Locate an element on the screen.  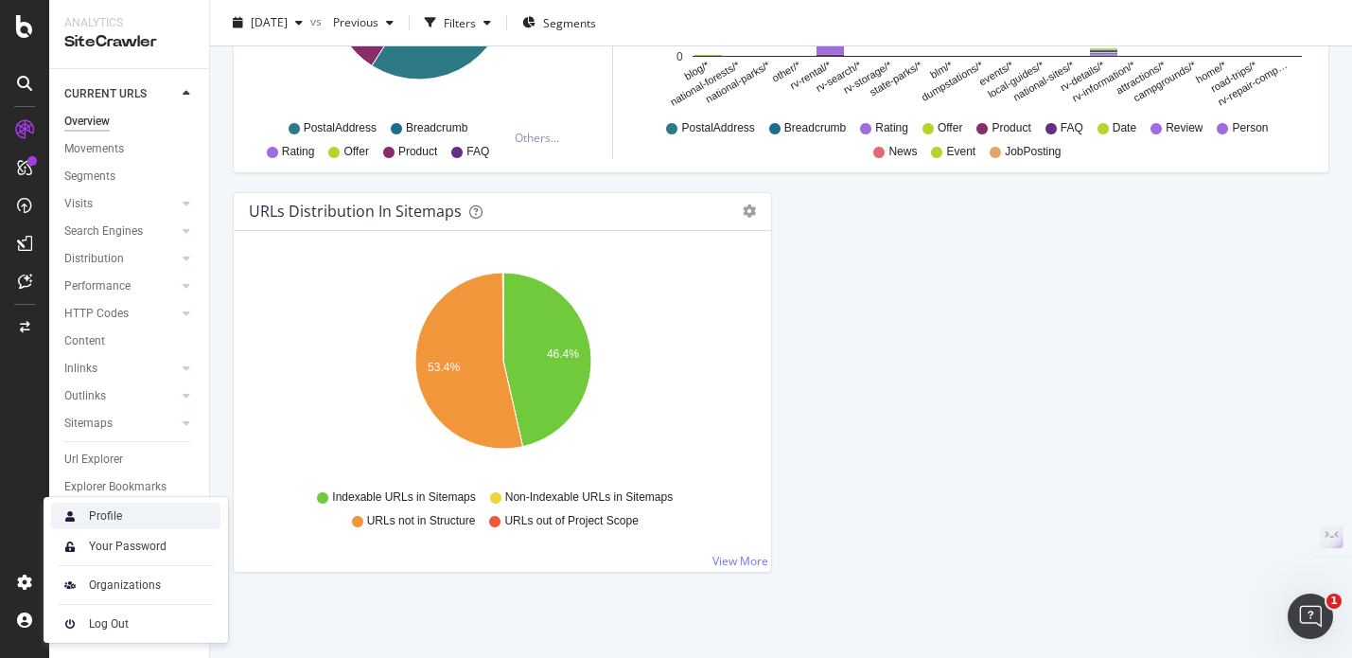
img: tUVSALn78D46LlpAY8klYZqgKwTuBm2K29c6p1XQNDCsM0DgKSSoAXXevcAwljcHBINEg0LrUEktgcYYD5sVUphq1JigPmkfB... is located at coordinates (70, 546).